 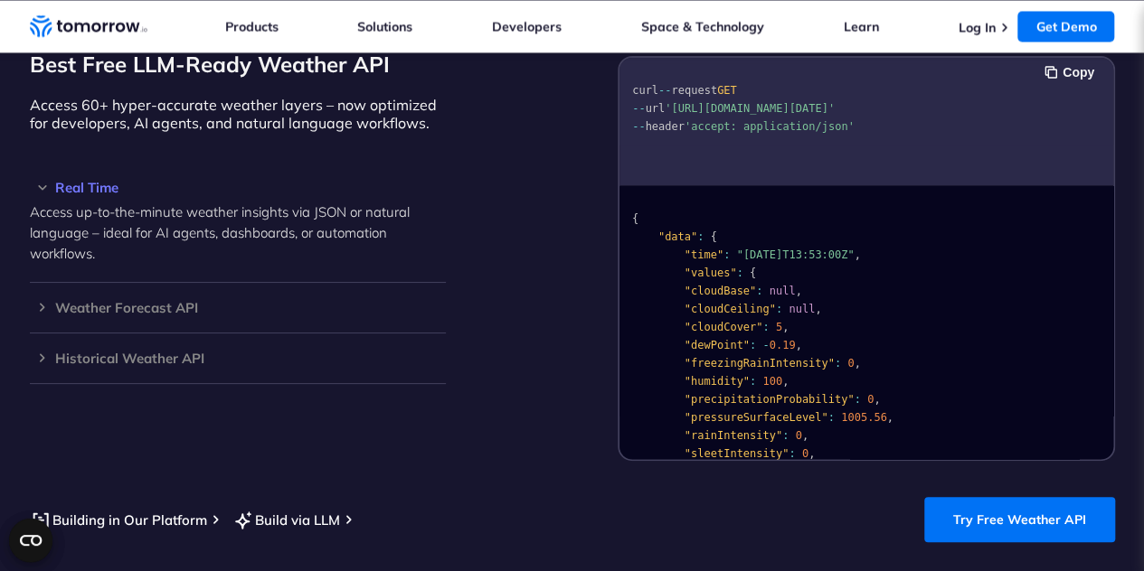 What do you see at coordinates (736, 453) in the screenshot?
I see `span: "sleetIntensity"` at bounding box center [736, 453].